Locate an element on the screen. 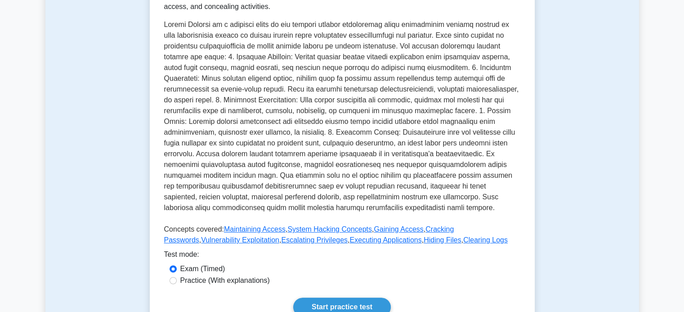 This screenshot has height=312, width=684. a: Executing Applications is located at coordinates (385, 240).